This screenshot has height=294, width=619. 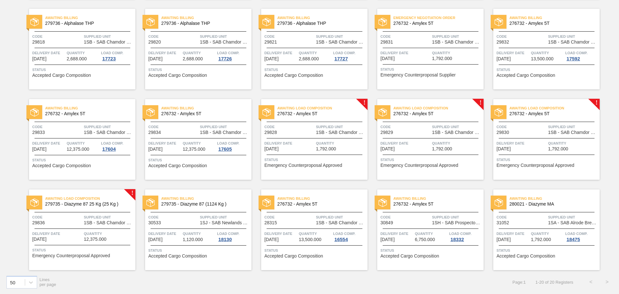 I want to click on span: 07/25/2025, so click(x=387, y=149).